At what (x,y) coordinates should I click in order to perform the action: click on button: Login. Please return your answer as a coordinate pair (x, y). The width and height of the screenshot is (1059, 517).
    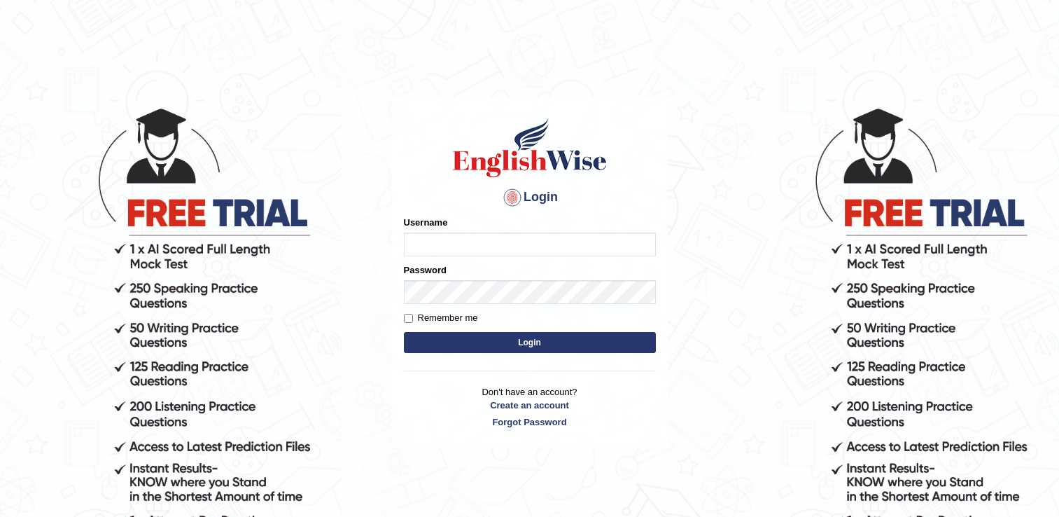
    Looking at the image, I should click on (530, 342).